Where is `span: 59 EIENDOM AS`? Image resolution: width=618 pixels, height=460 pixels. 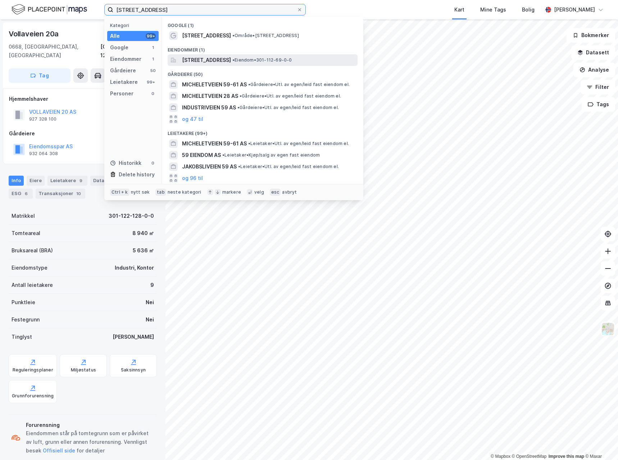
span: 59 EIENDOM AS is located at coordinates (202, 155).